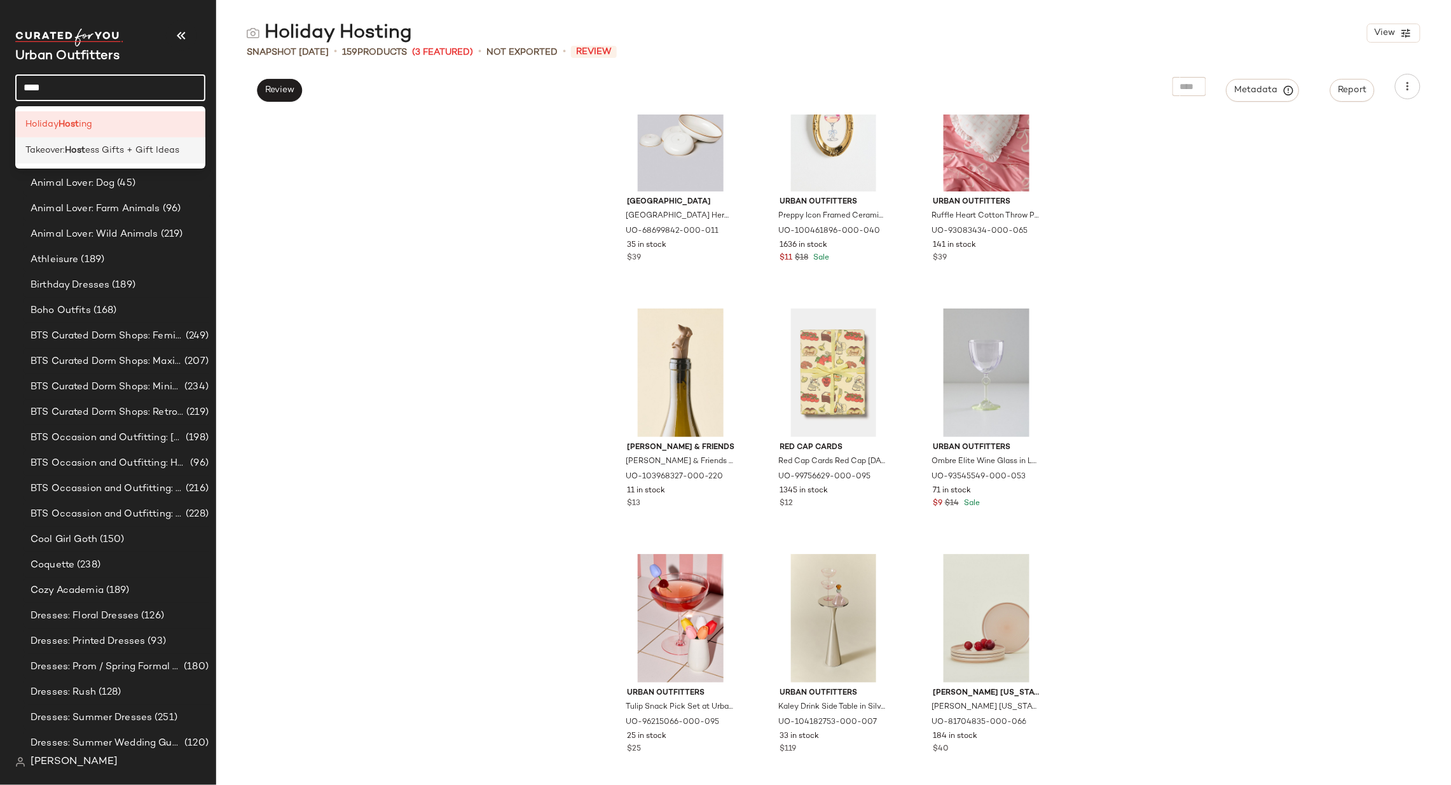 This screenshot has width=1451, height=785. What do you see at coordinates (979, 231) in the screenshot?
I see `span: UO-93083434-000-065` at bounding box center [979, 231].